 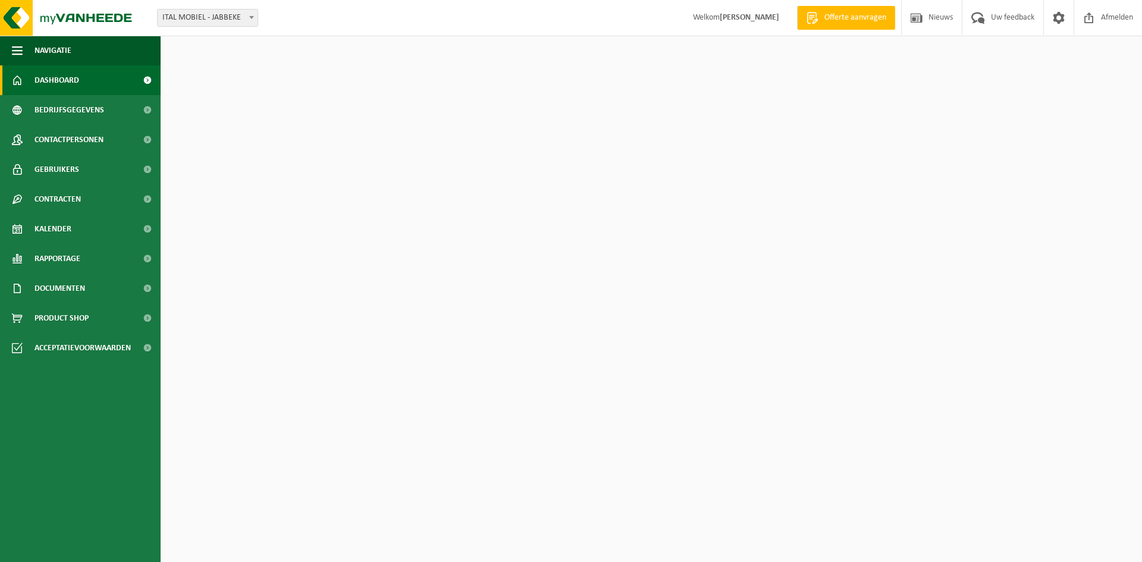 I want to click on span: Gebruikers, so click(x=57, y=170).